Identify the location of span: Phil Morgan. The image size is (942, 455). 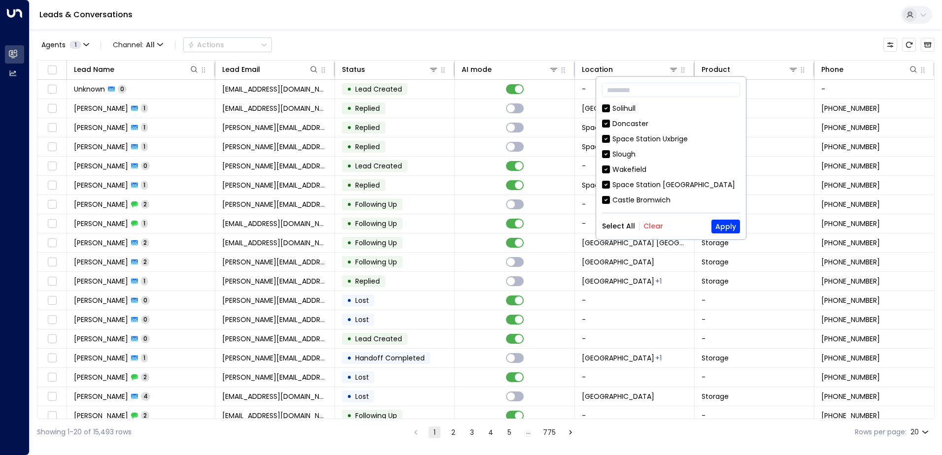
(101, 108).